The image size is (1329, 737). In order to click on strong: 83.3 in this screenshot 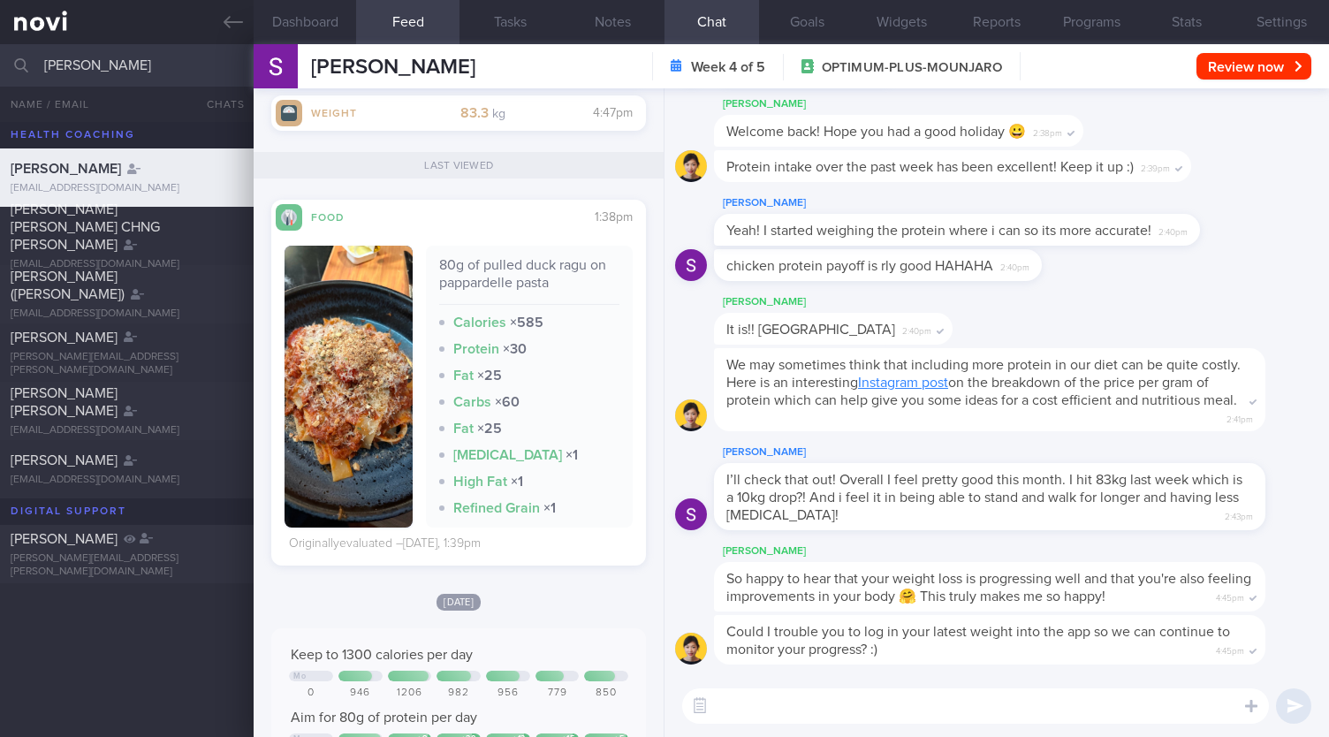, I will do `click(475, 113)`.